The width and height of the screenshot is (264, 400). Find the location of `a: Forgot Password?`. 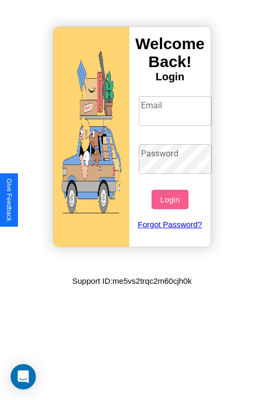

a: Forgot Password? is located at coordinates (170, 224).